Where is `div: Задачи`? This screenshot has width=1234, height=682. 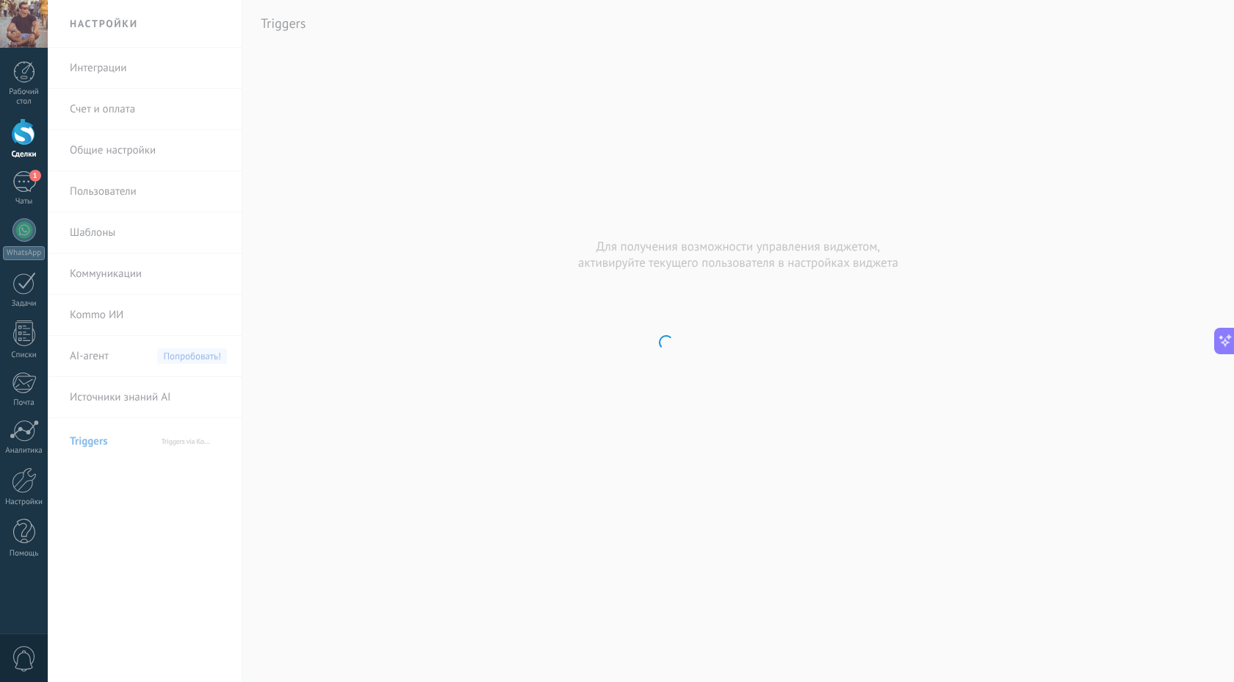
div: Задачи is located at coordinates (24, 303).